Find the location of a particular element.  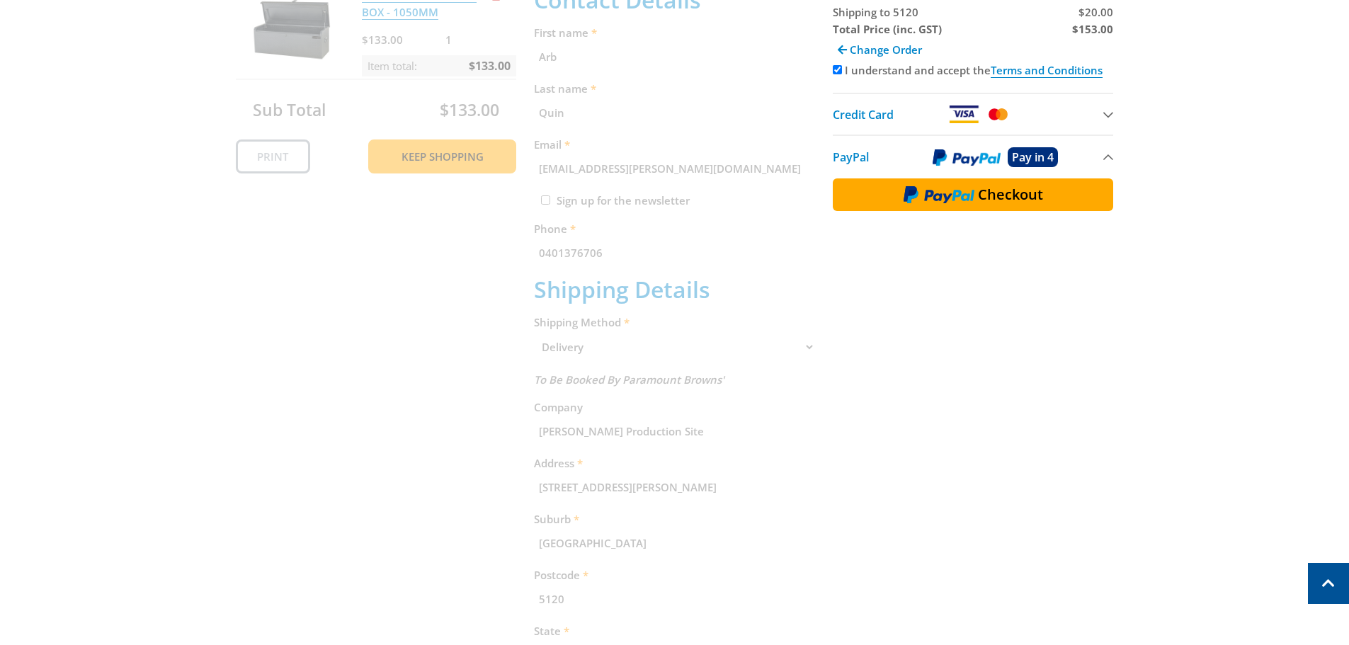

span: Pay in 4 is located at coordinates (1032, 157).